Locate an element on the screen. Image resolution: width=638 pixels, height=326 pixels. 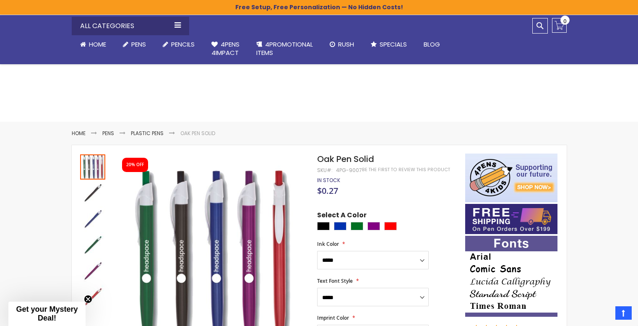
span: Oak Pen Solid is located at coordinates (345, 159).